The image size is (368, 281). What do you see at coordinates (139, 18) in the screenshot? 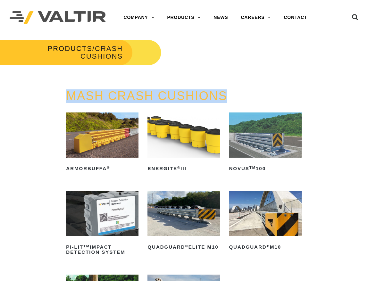
I see `a: COMPANY` at bounding box center [139, 18].